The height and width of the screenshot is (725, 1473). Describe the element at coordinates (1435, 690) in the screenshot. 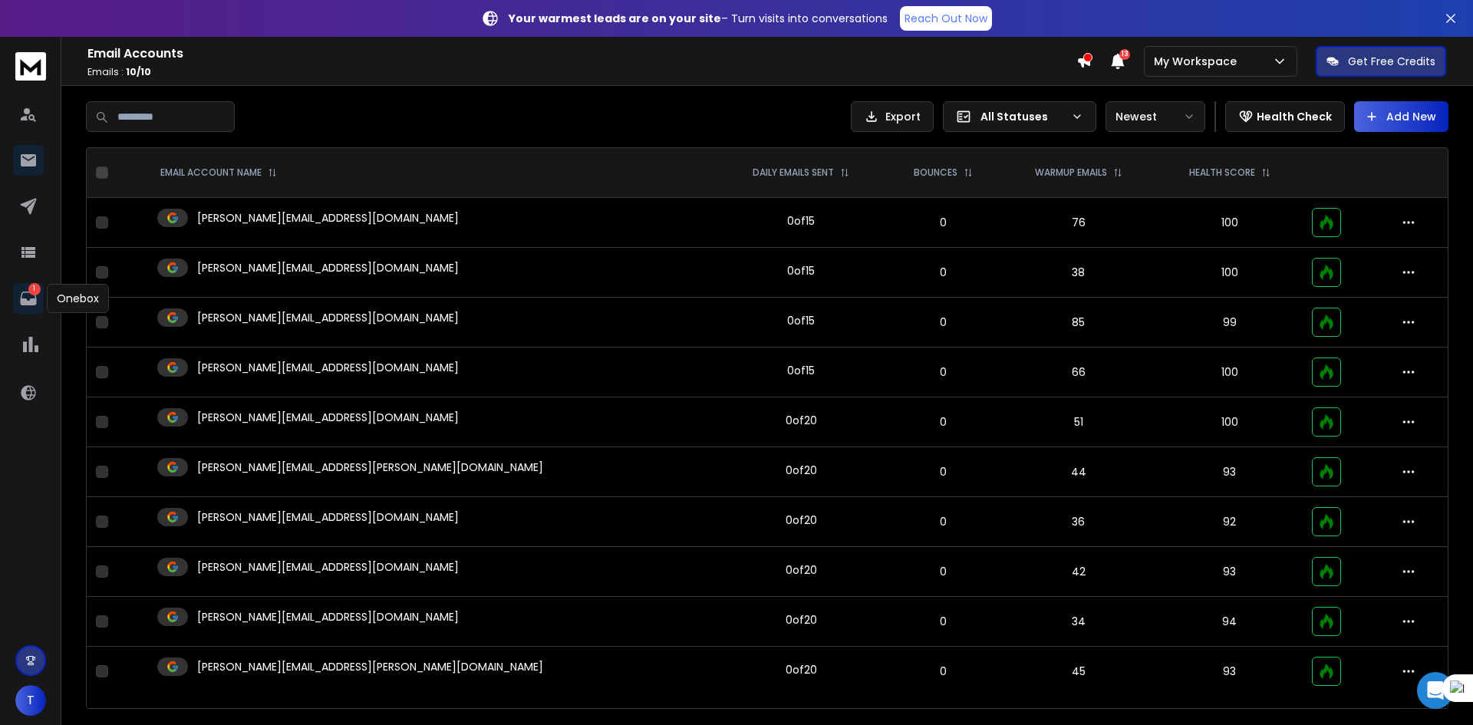

I see `div: Open Intercom Messenger` at that location.